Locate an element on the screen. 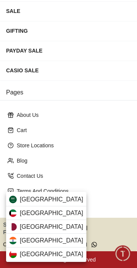  img: Oman is located at coordinates (13, 255).